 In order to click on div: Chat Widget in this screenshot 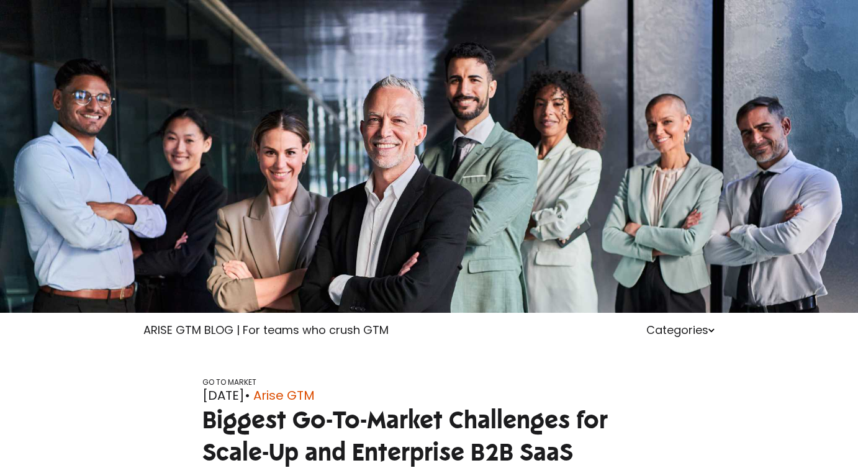, I will do `click(827, 438)`.